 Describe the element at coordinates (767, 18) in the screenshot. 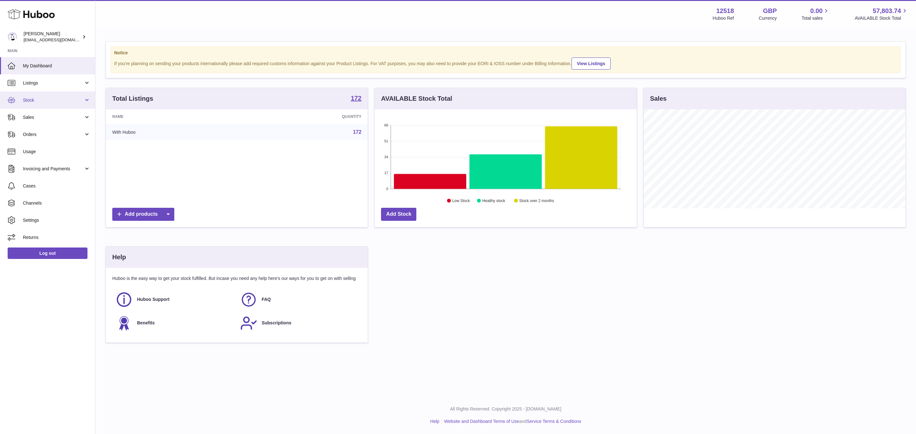

I see `div: Currency` at that location.